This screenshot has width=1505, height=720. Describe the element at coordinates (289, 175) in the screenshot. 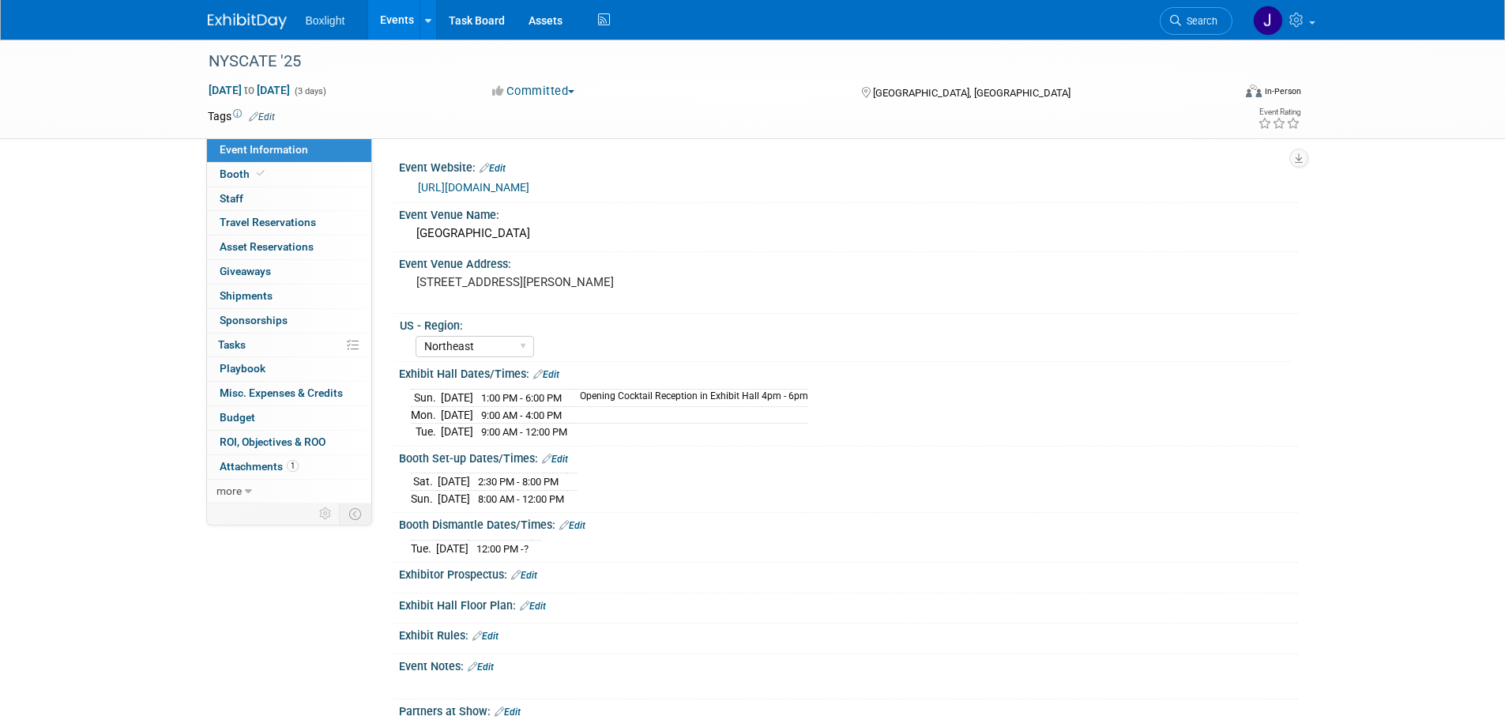

I see `a: Booth` at that location.